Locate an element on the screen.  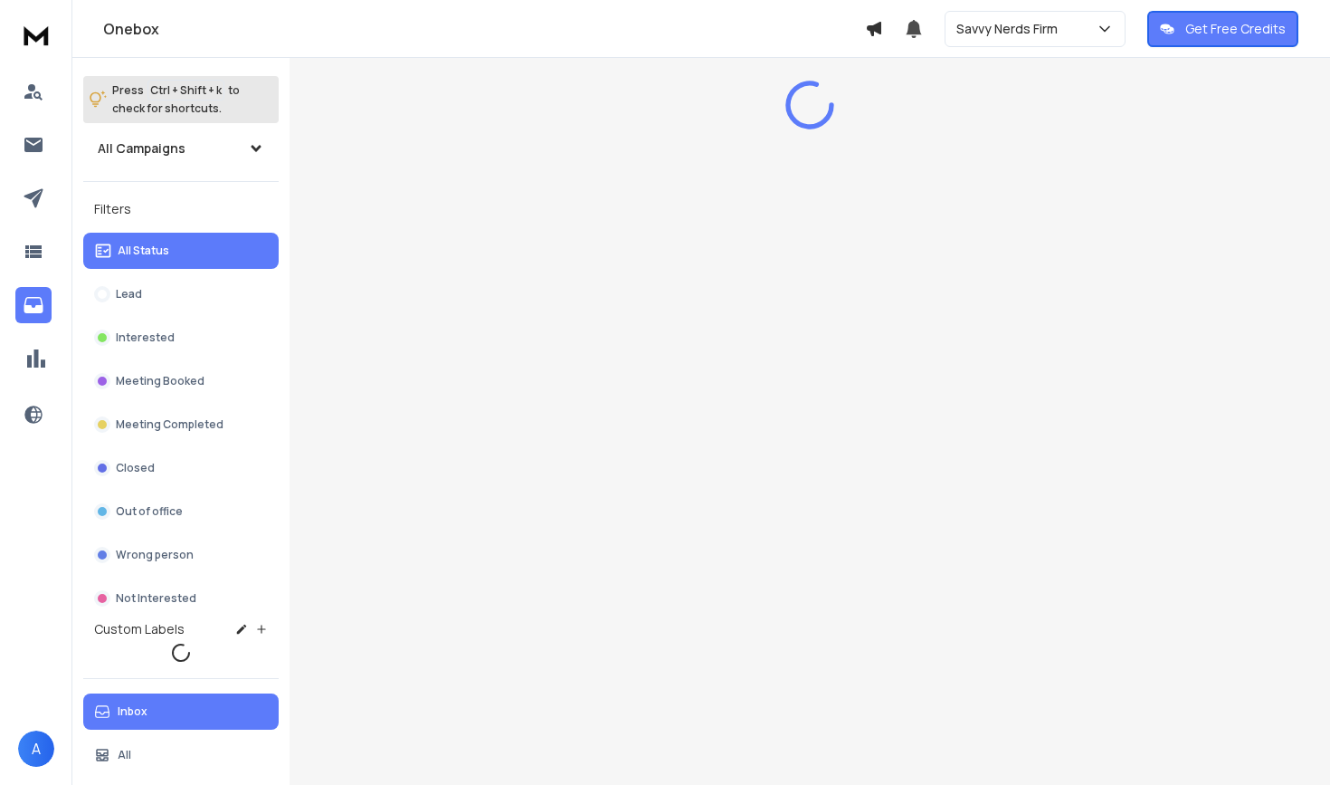
p: Press to check for shortcuts. is located at coordinates (176, 100).